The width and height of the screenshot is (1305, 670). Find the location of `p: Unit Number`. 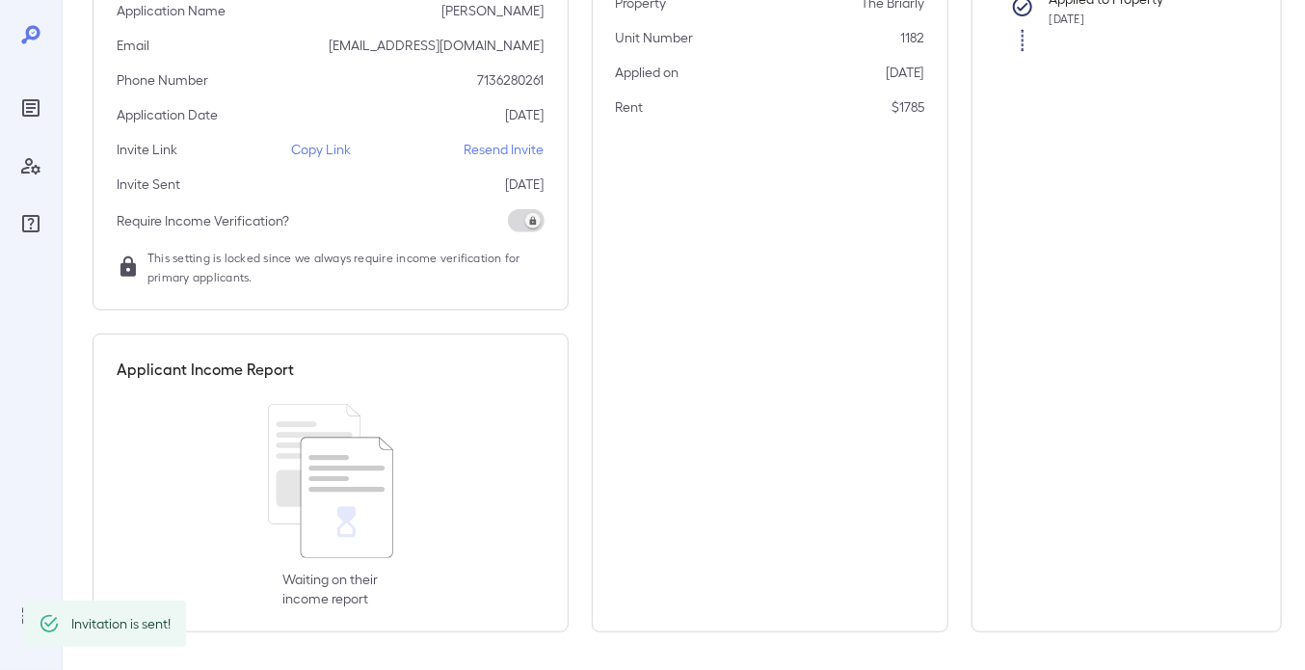

p: Unit Number is located at coordinates (654, 38).